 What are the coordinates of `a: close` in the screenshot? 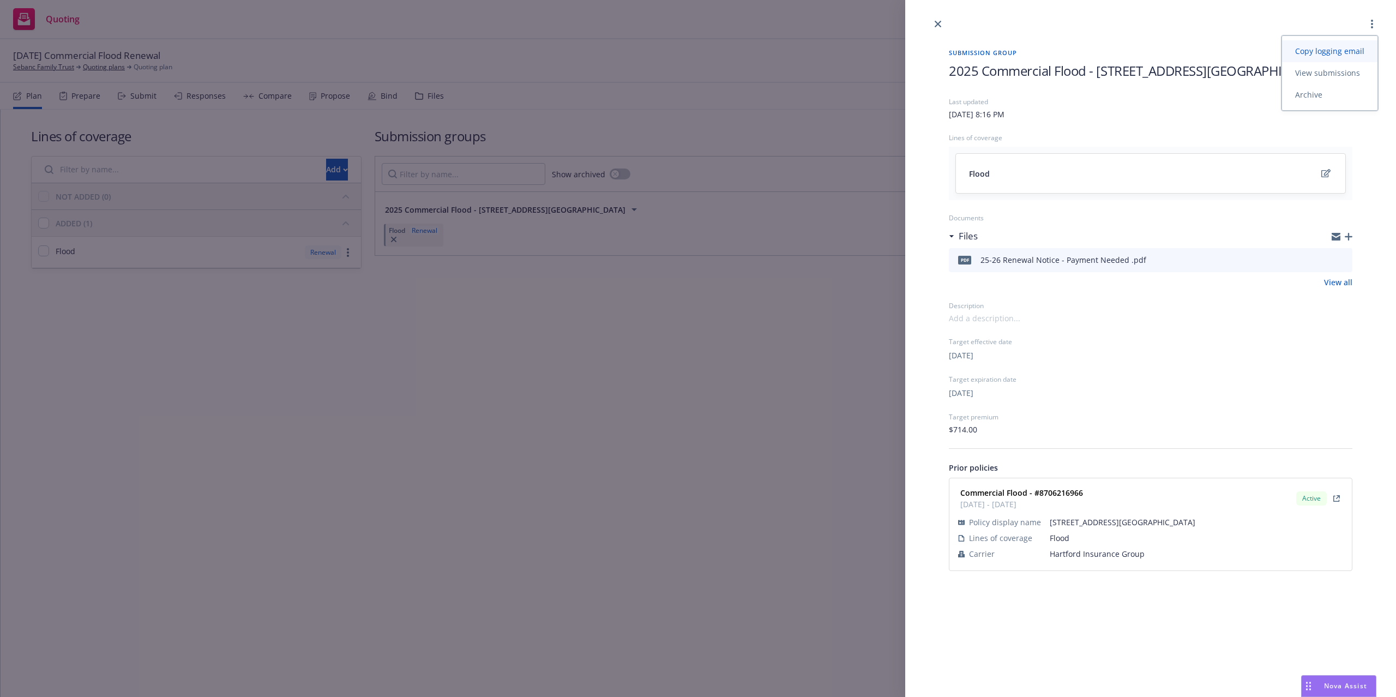 It's located at (938, 24).